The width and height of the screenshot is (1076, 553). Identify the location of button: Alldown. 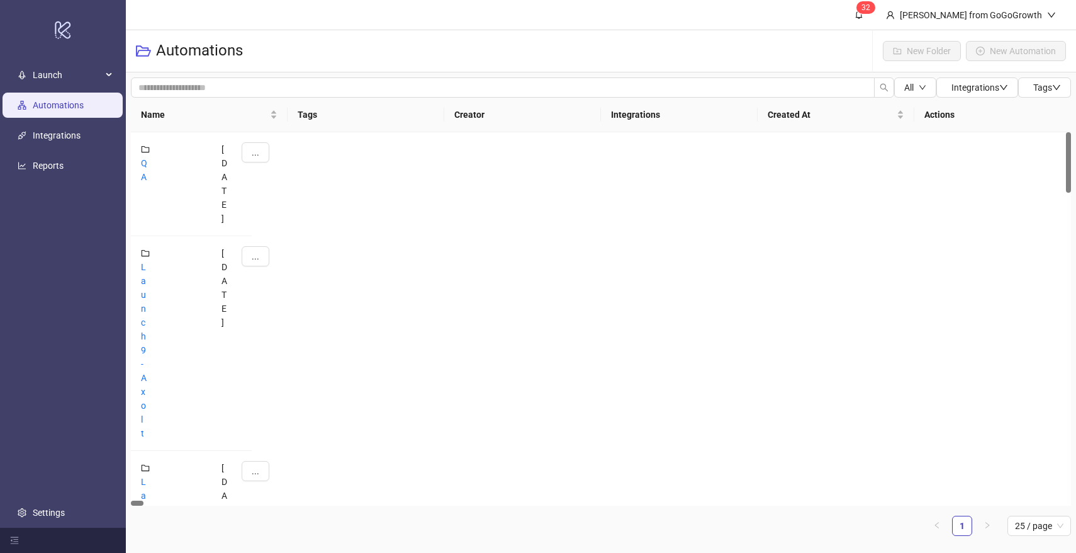
(915, 88).